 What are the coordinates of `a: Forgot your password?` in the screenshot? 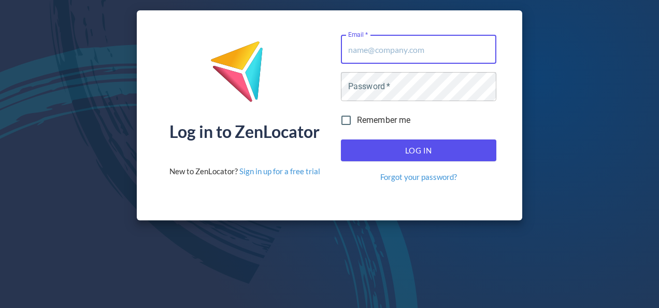 It's located at (419, 177).